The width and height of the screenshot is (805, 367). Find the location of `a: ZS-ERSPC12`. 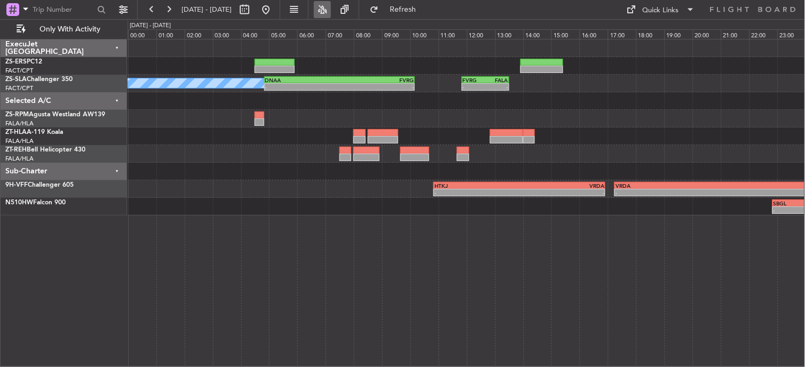

a: ZS-ERSPC12 is located at coordinates (23, 62).